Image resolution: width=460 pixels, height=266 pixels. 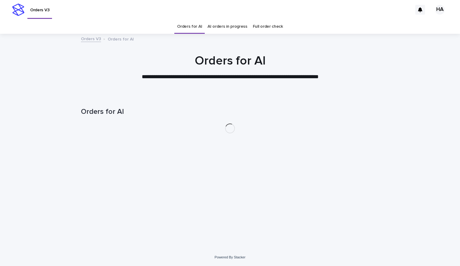 What do you see at coordinates (121, 39) in the screenshot?
I see `p: Orders for AI` at bounding box center [121, 39].